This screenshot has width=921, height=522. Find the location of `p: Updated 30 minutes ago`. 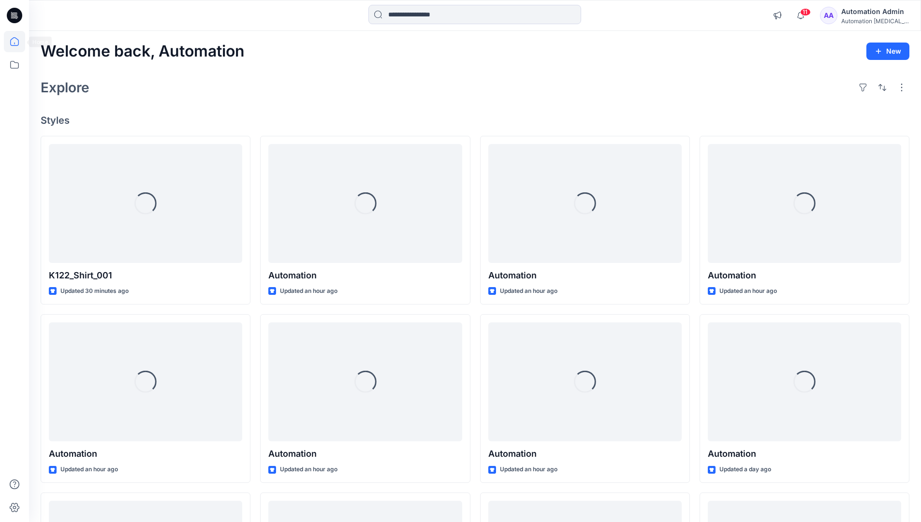

p: Updated 30 minutes ago is located at coordinates (94, 291).